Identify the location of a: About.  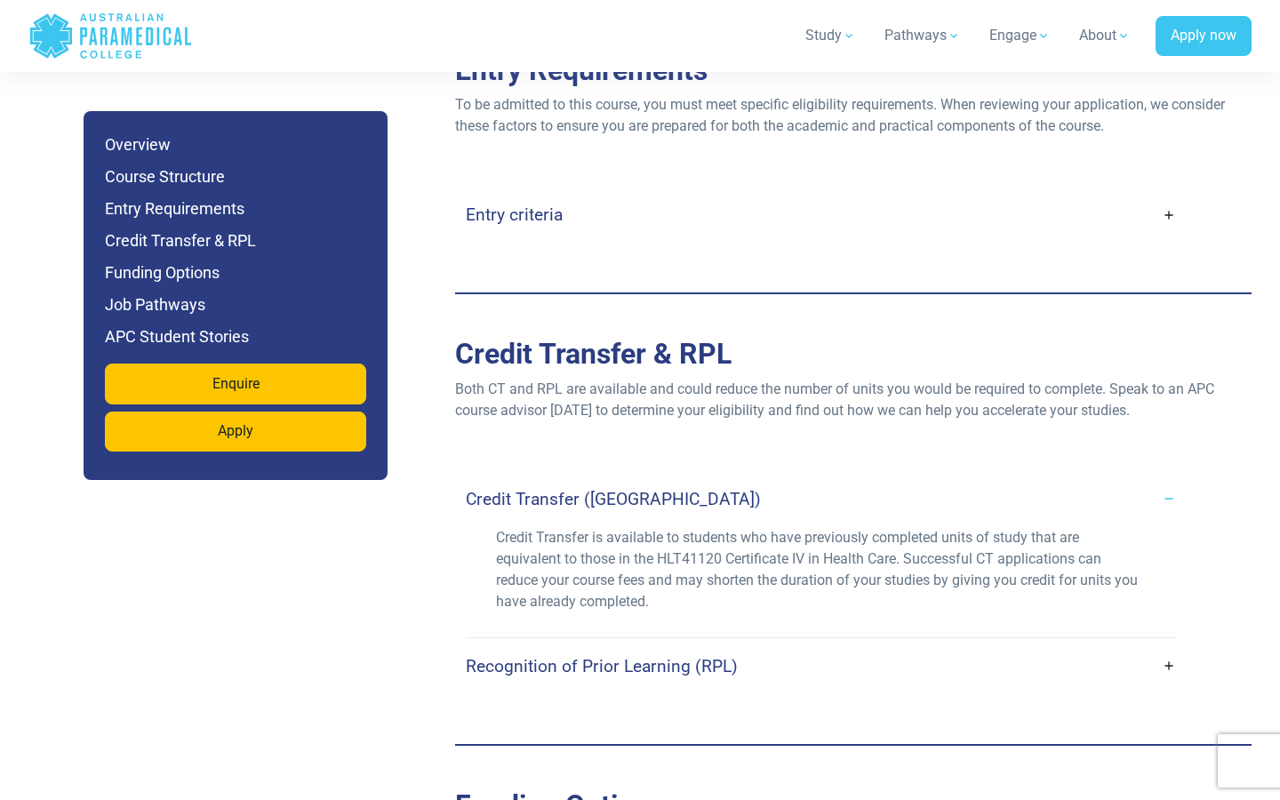
(1105, 36).